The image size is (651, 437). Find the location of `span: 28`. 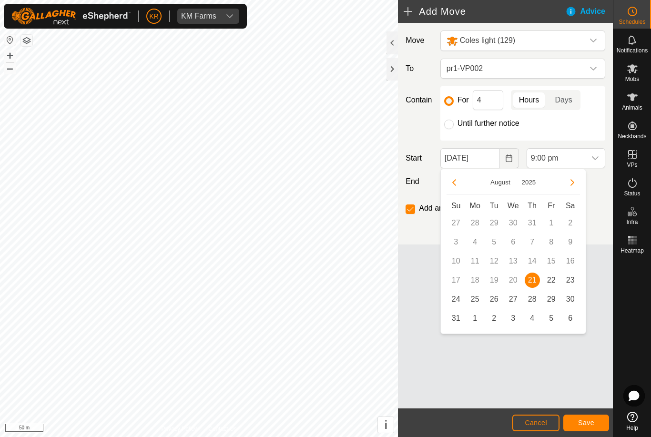

span: 28 is located at coordinates (532, 299).